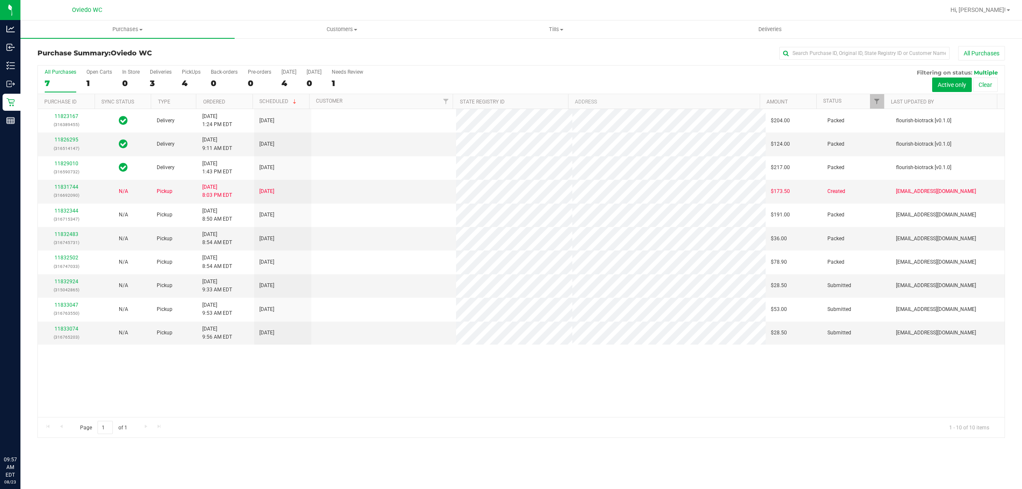 The width and height of the screenshot is (1022, 489). I want to click on p: (316715347), so click(66, 219).